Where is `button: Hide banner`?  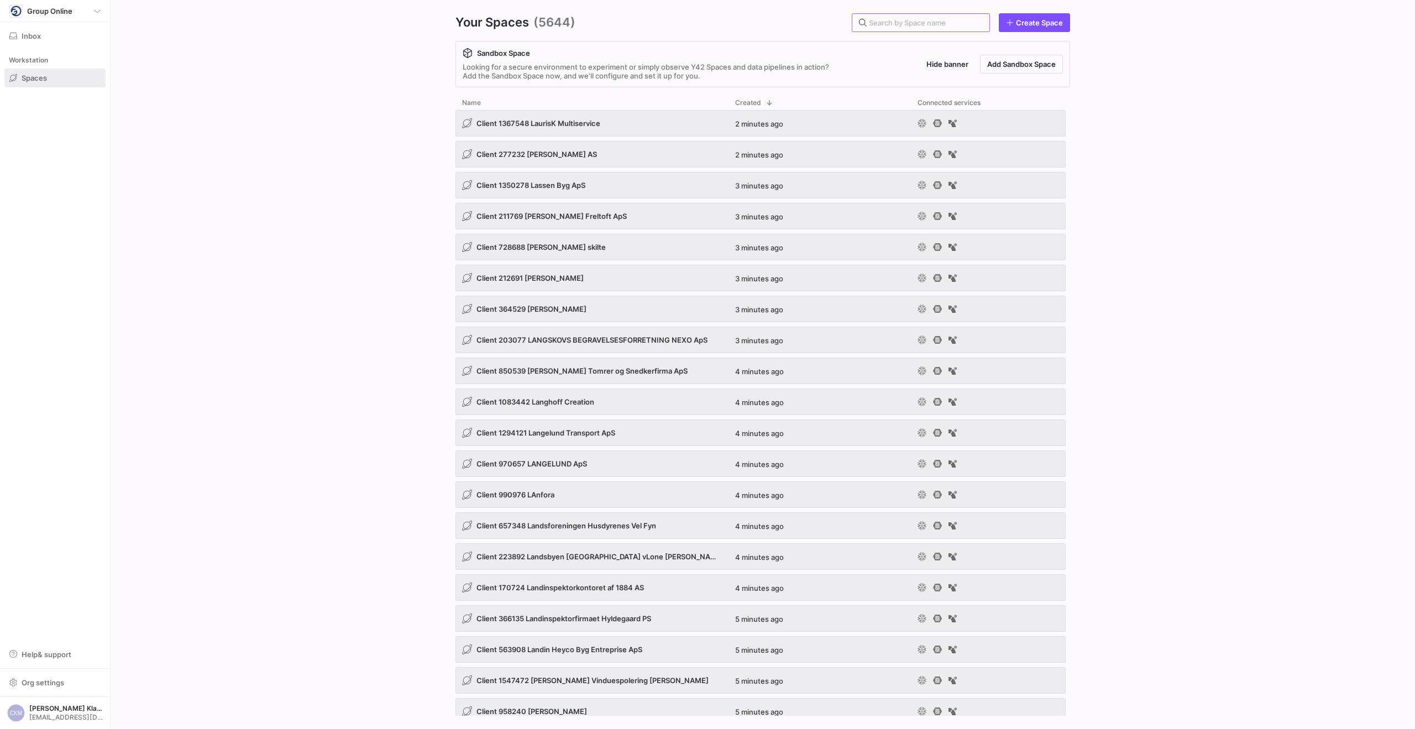
button: Hide banner is located at coordinates (948, 64).